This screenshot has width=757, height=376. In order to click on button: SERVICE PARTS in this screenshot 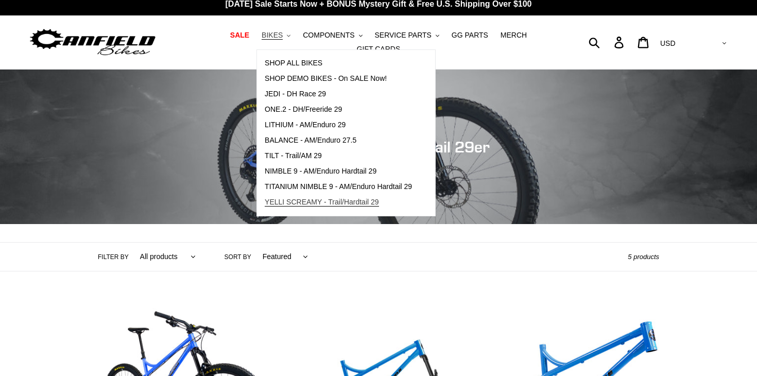, I will do `click(406, 35)`.